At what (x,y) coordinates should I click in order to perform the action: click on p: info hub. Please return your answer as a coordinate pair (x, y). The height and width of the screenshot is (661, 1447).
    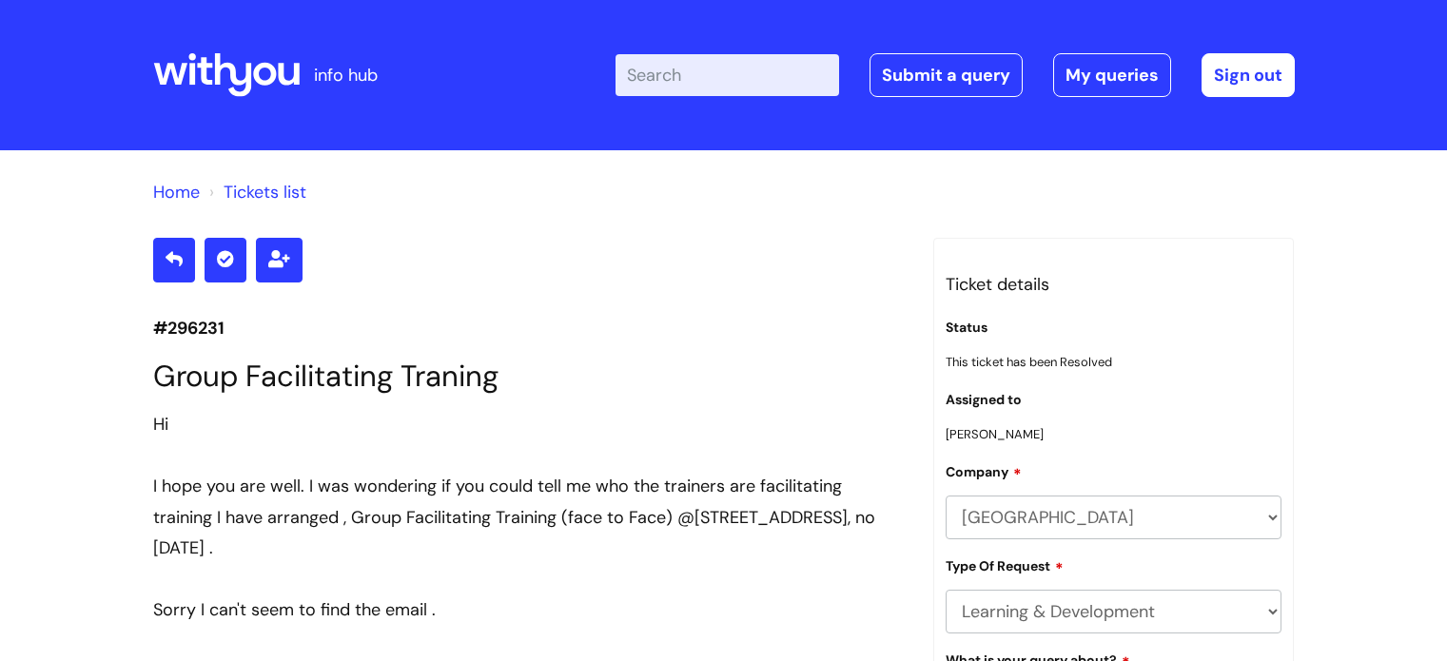
    Looking at the image, I should click on (345, 75).